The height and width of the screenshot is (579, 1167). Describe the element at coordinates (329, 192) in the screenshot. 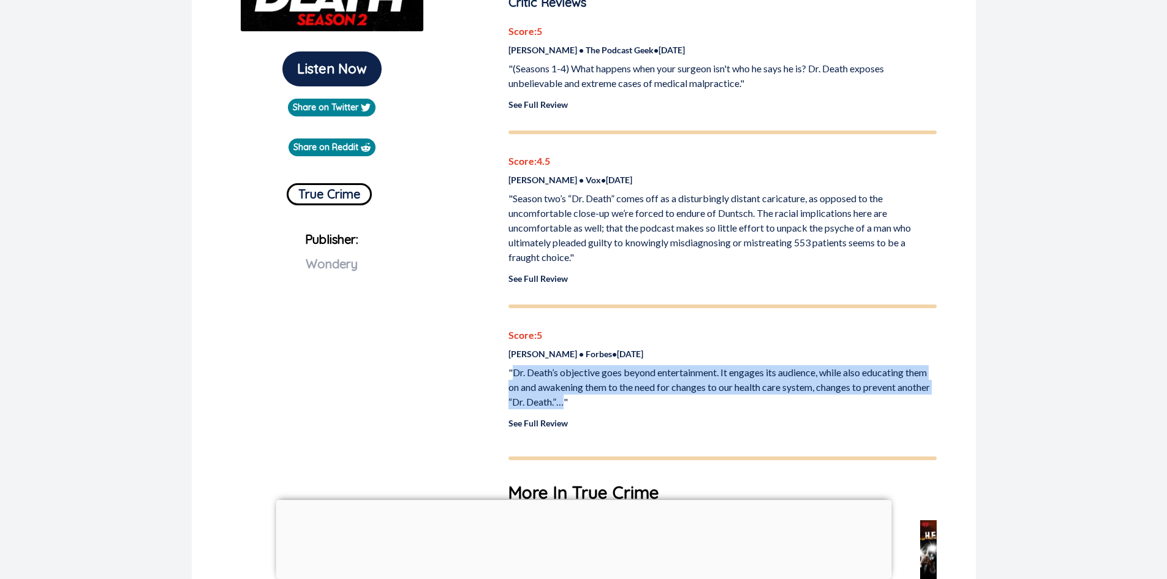

I see `a: True Crime` at that location.